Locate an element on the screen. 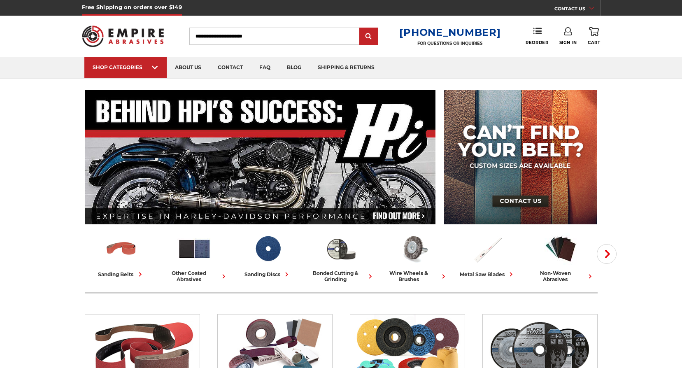 The height and width of the screenshot is (368, 682). a: non-woven abrasives is located at coordinates (561, 257).